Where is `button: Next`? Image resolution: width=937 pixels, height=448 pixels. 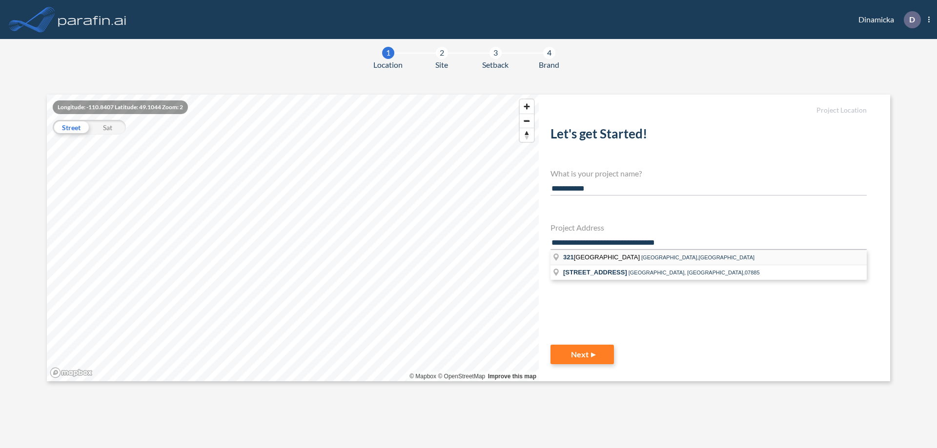 button: Next is located at coordinates (582, 355).